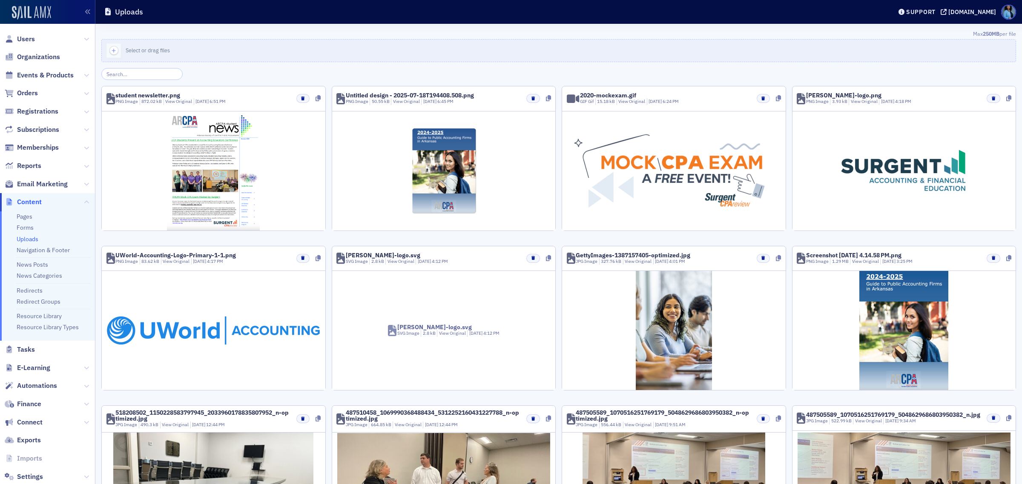 The width and height of the screenshot is (1022, 484). I want to click on div: 556.44 kB, so click(610, 425).